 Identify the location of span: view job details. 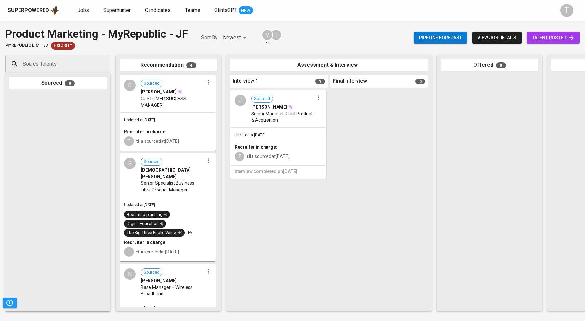
(497, 38).